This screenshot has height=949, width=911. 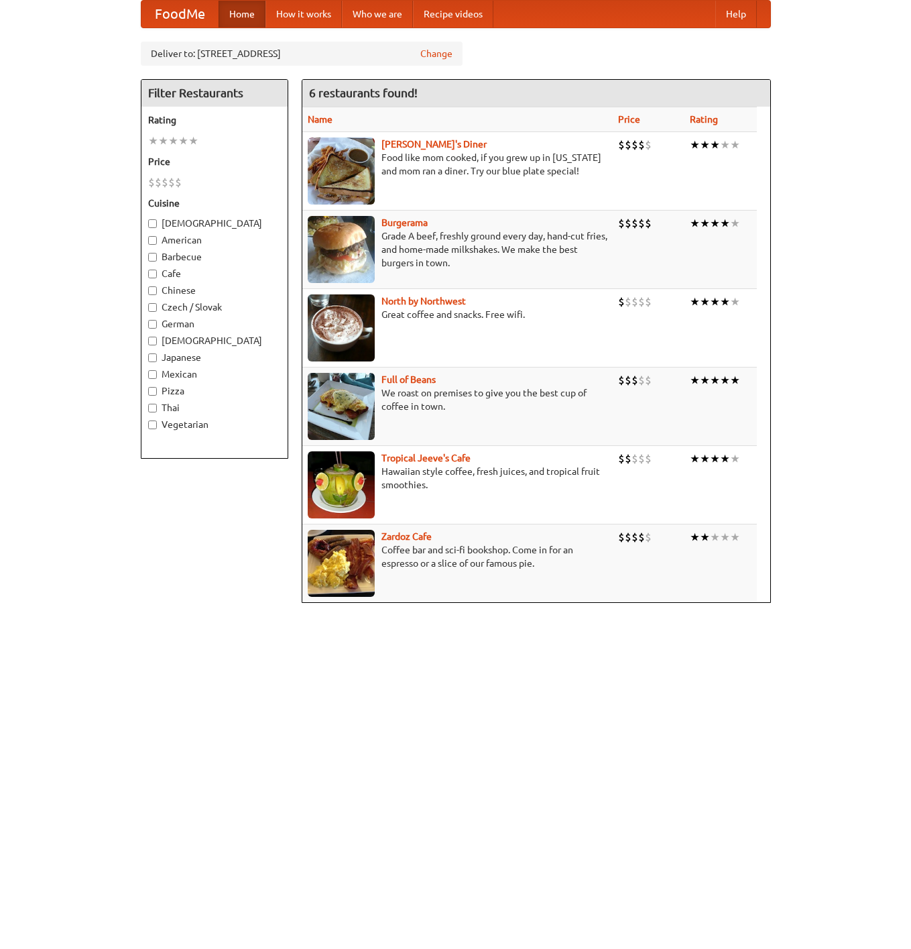 I want to click on input: Chinese, so click(x=152, y=290).